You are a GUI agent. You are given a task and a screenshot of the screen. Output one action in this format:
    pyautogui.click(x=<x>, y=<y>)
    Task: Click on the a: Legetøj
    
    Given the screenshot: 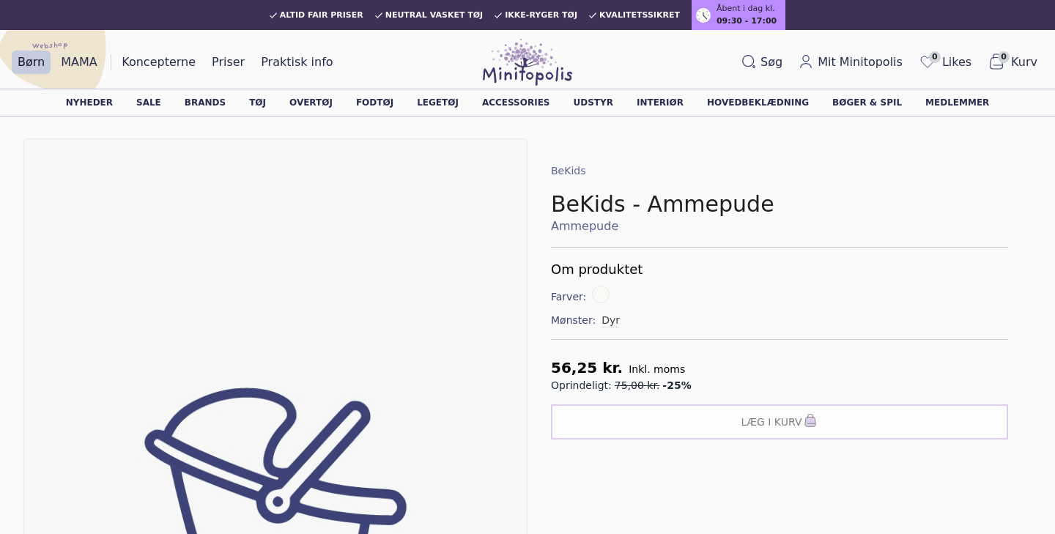 What is the action you would take?
    pyautogui.click(x=437, y=103)
    